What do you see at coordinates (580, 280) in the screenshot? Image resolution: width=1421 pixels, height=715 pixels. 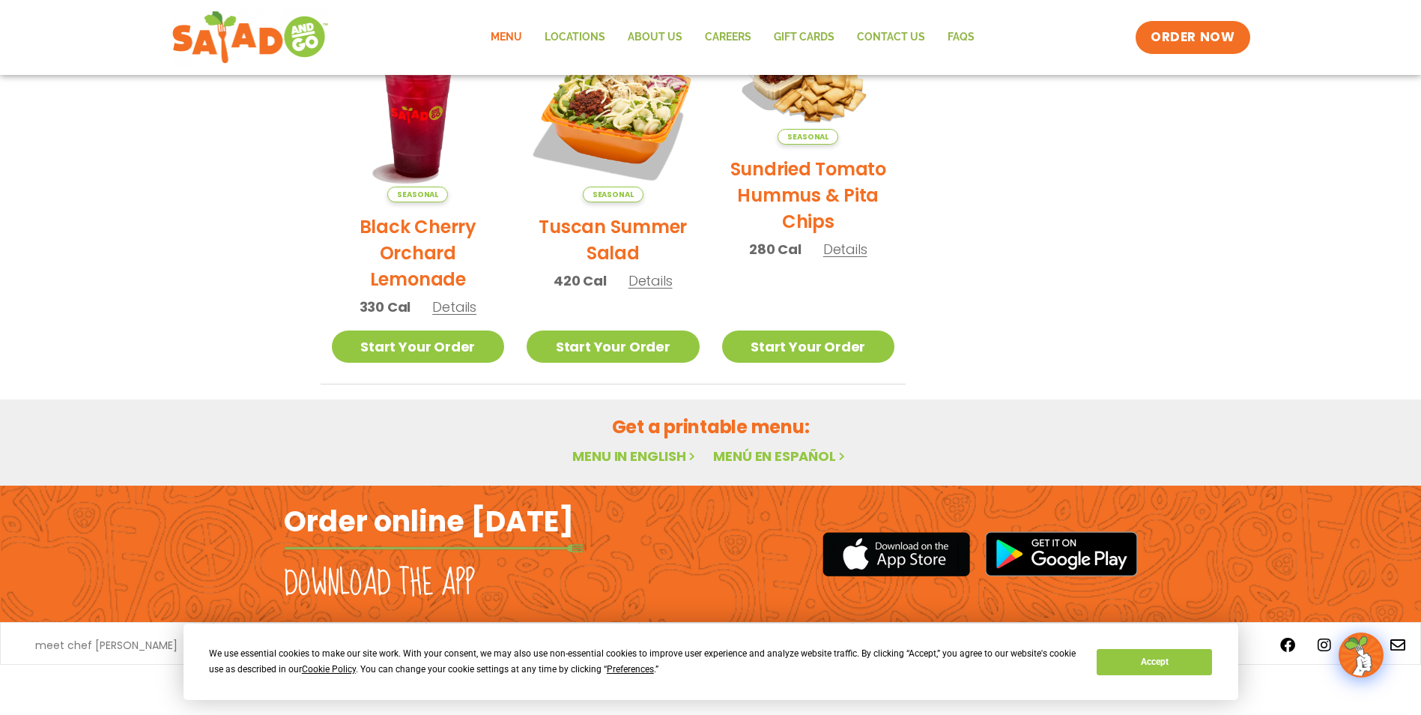 I see `span: 420 Cal` at bounding box center [580, 280].